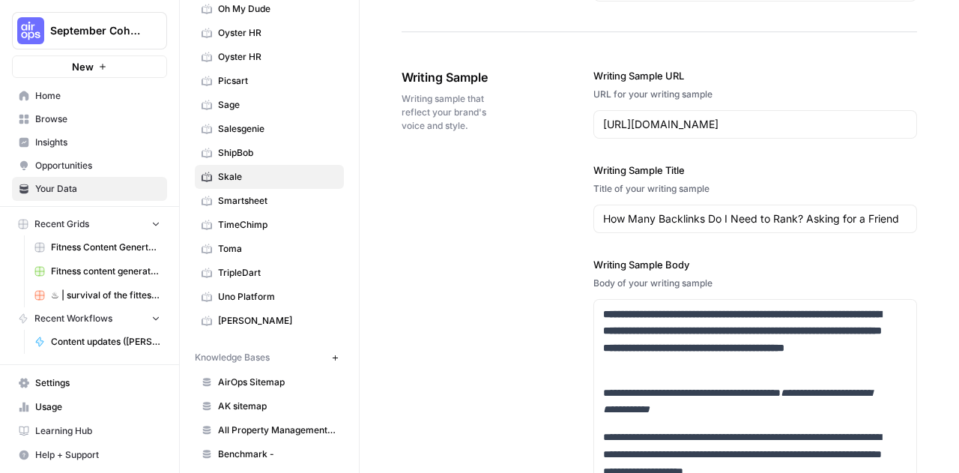 The image size is (959, 473). What do you see at coordinates (755, 124) in the screenshot?
I see `input: www.sundaysoccer.com/game-day` at bounding box center [755, 124].